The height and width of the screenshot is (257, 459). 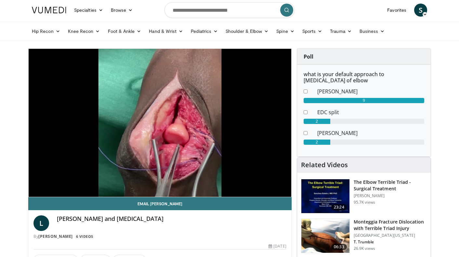 What do you see at coordinates (49, 10) in the screenshot?
I see `img: VuMedi Logo` at bounding box center [49, 10].